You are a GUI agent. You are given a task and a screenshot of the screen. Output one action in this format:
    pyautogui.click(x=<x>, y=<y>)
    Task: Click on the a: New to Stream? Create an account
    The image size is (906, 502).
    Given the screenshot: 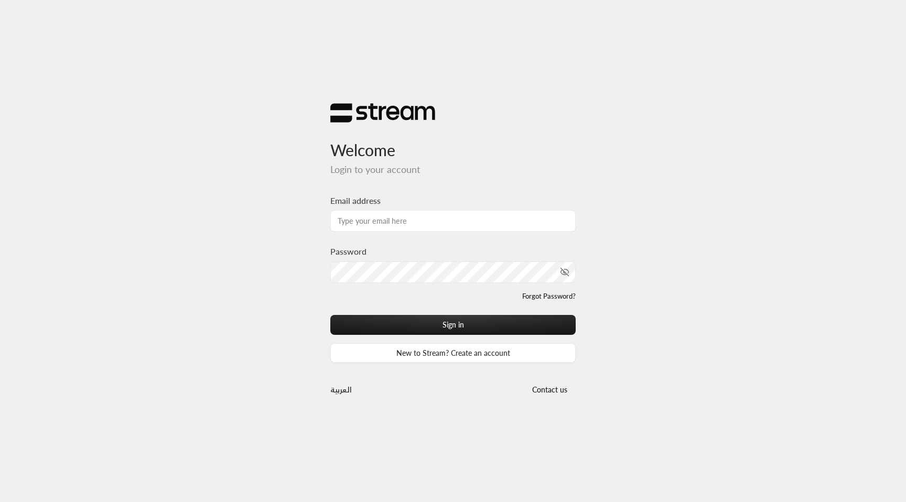 What is the action you would take?
    pyautogui.click(x=453, y=353)
    